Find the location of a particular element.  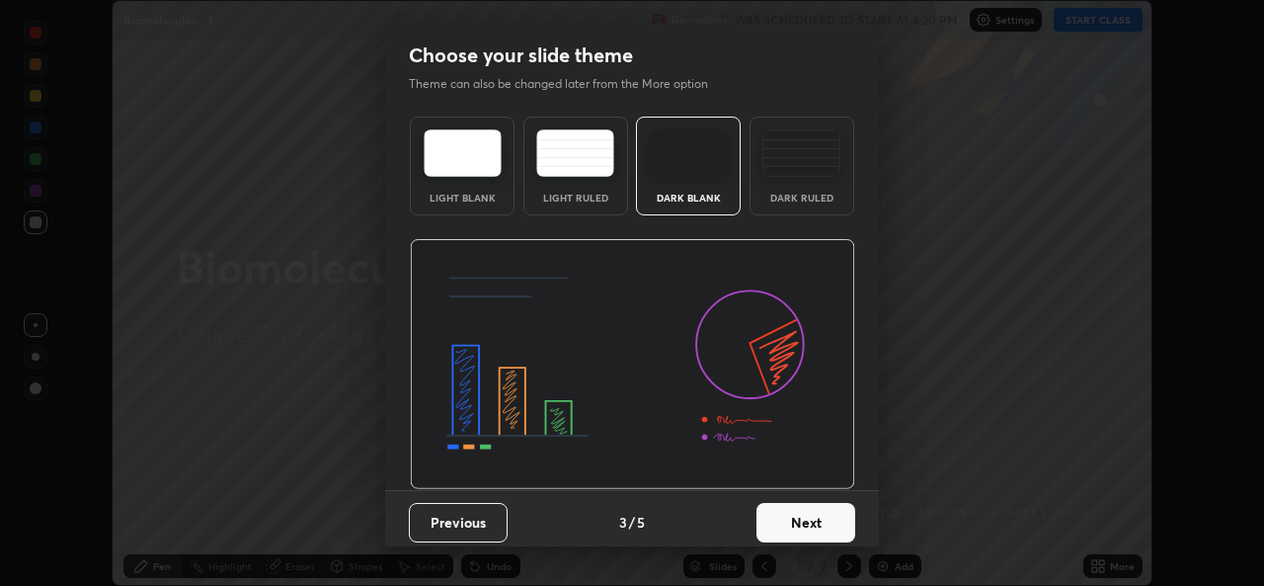

div: Light Ruled is located at coordinates (576, 197).